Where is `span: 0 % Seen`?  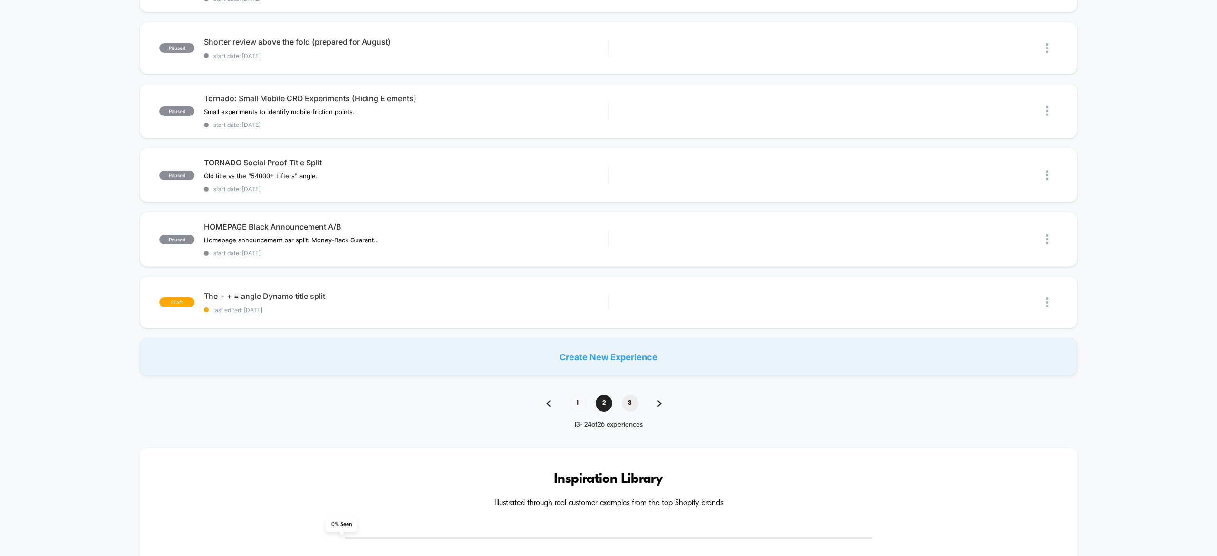
span: 0 % Seen is located at coordinates (341, 525).